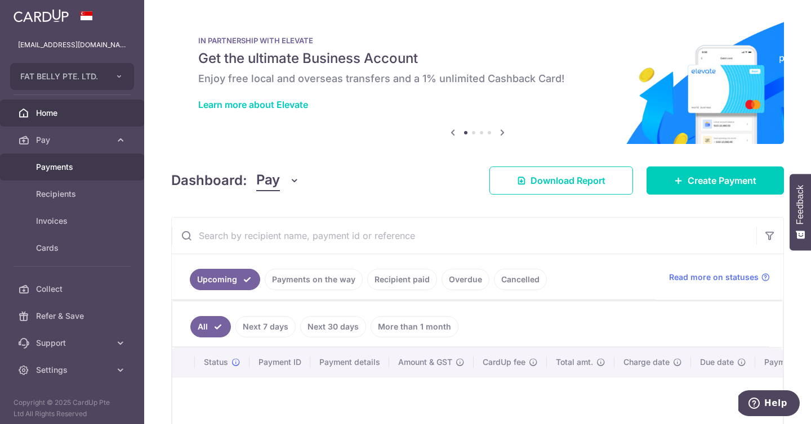 Image resolution: width=811 pixels, height=424 pixels. I want to click on input: Search by recipient name, payment id or reference, so click(464, 236).